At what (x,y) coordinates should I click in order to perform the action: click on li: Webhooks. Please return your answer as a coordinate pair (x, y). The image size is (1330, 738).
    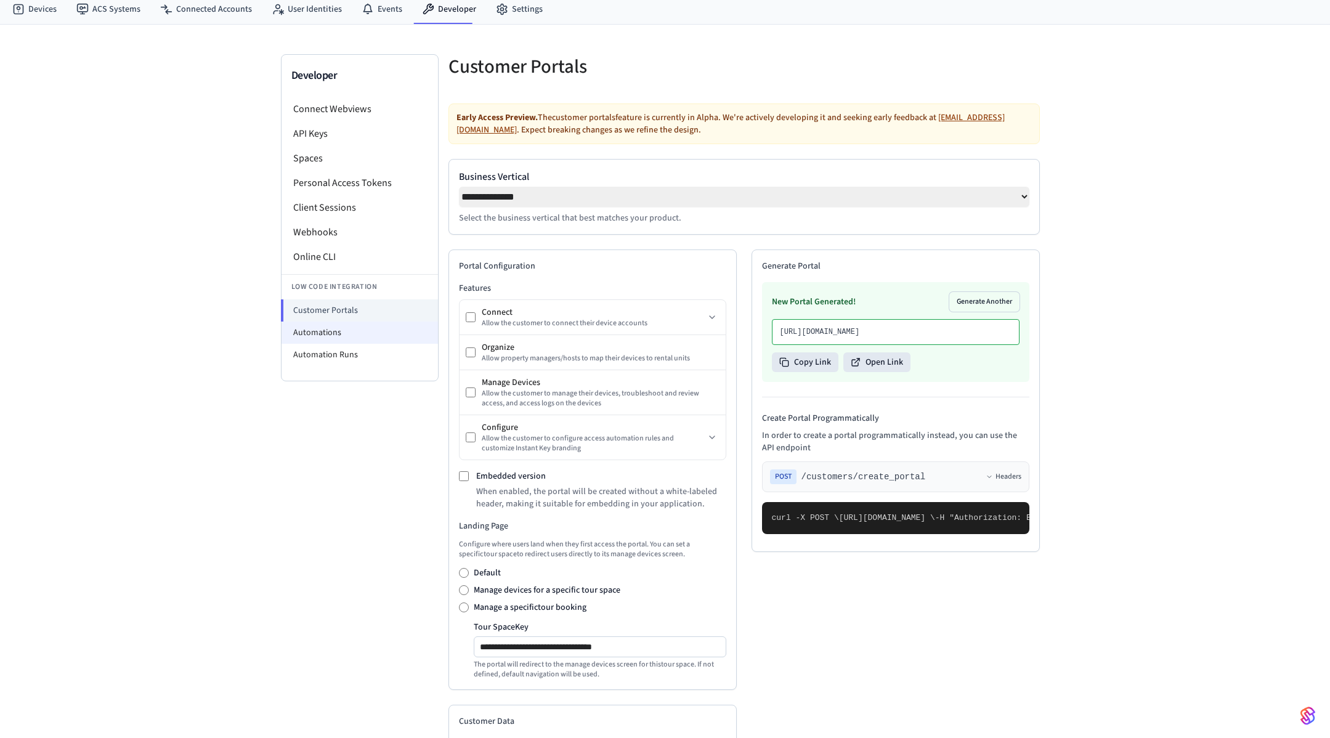
    Looking at the image, I should click on (360, 232).